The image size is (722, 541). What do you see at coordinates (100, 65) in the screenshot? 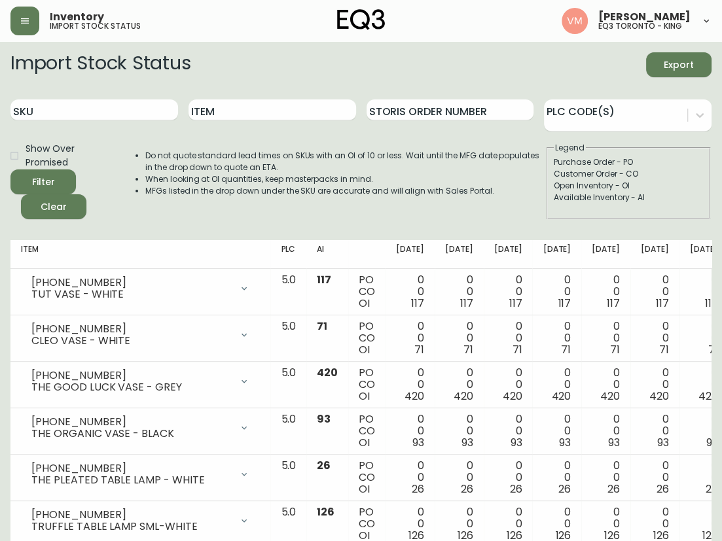
I see `h2: Import Stock Status` at bounding box center [100, 65].